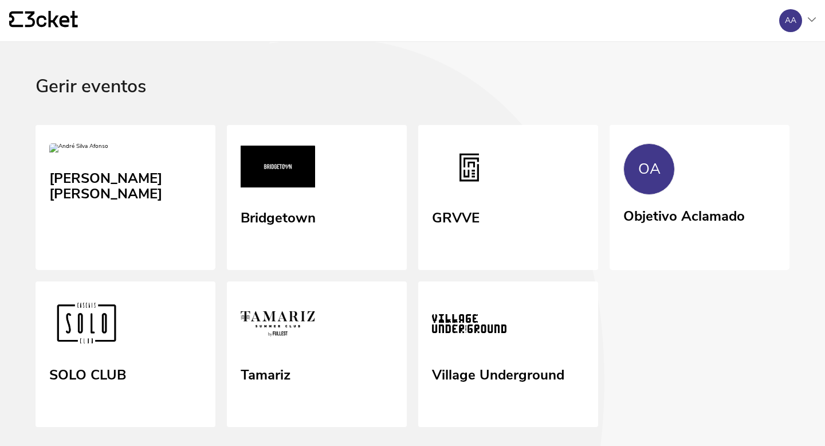 This screenshot has width=825, height=446. Describe the element at coordinates (78, 150) in the screenshot. I see `img: André Silva Afonso` at that location.